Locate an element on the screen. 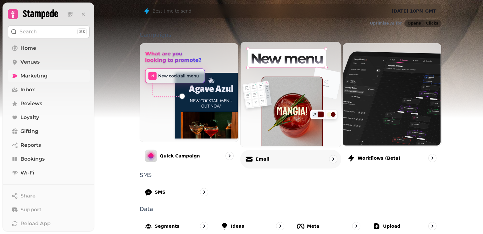  button: Share is located at coordinates (49, 196).